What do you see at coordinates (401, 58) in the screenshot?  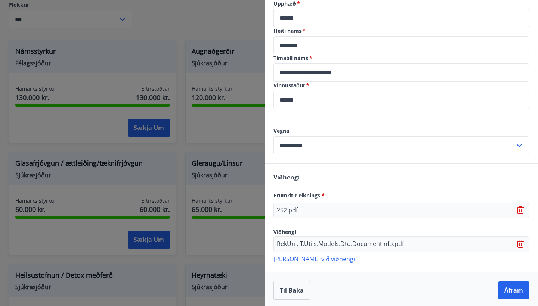 I see `label: Tímabil náms` at bounding box center [401, 58].